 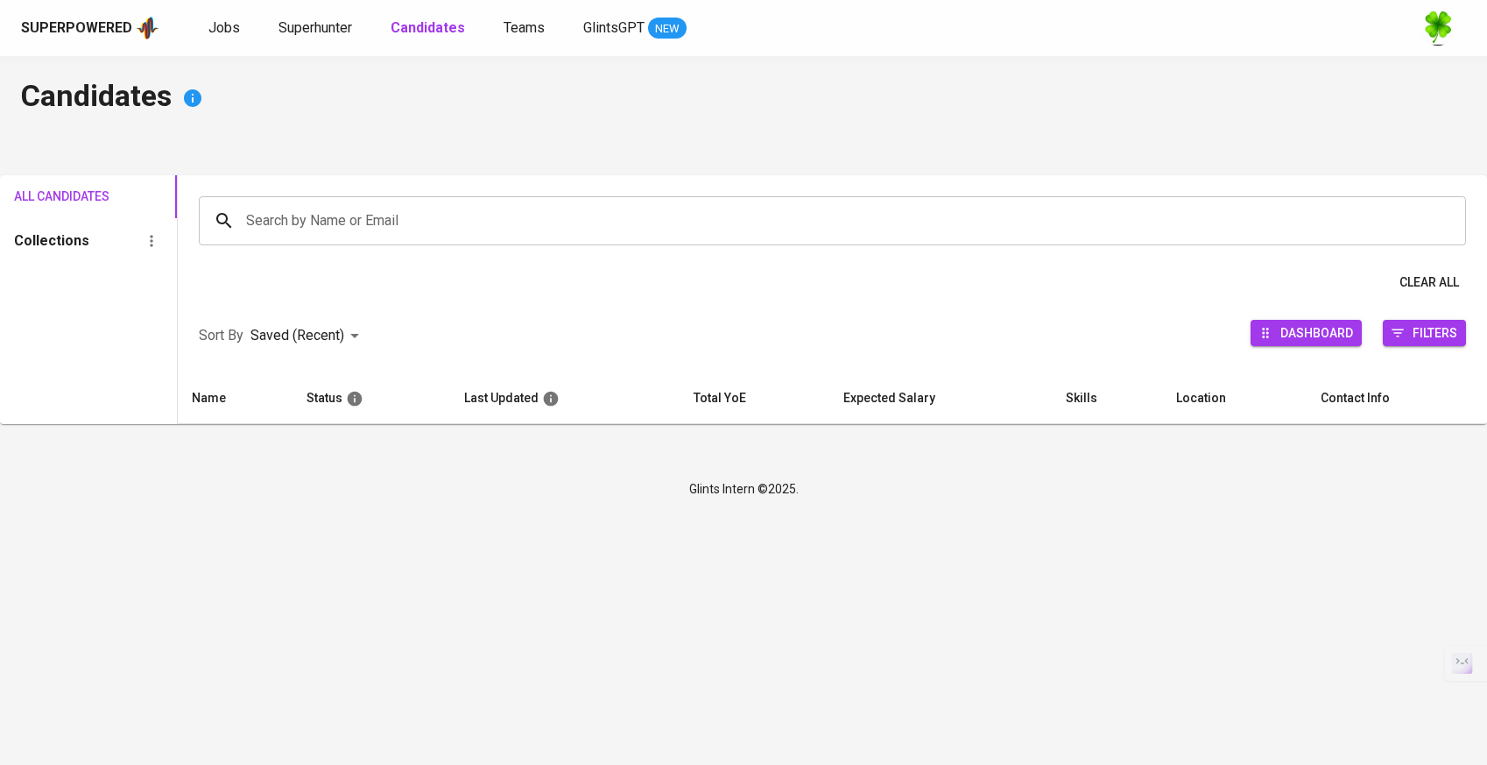 What do you see at coordinates (317, 28) in the screenshot?
I see `a: Superhunter` at bounding box center [317, 28].